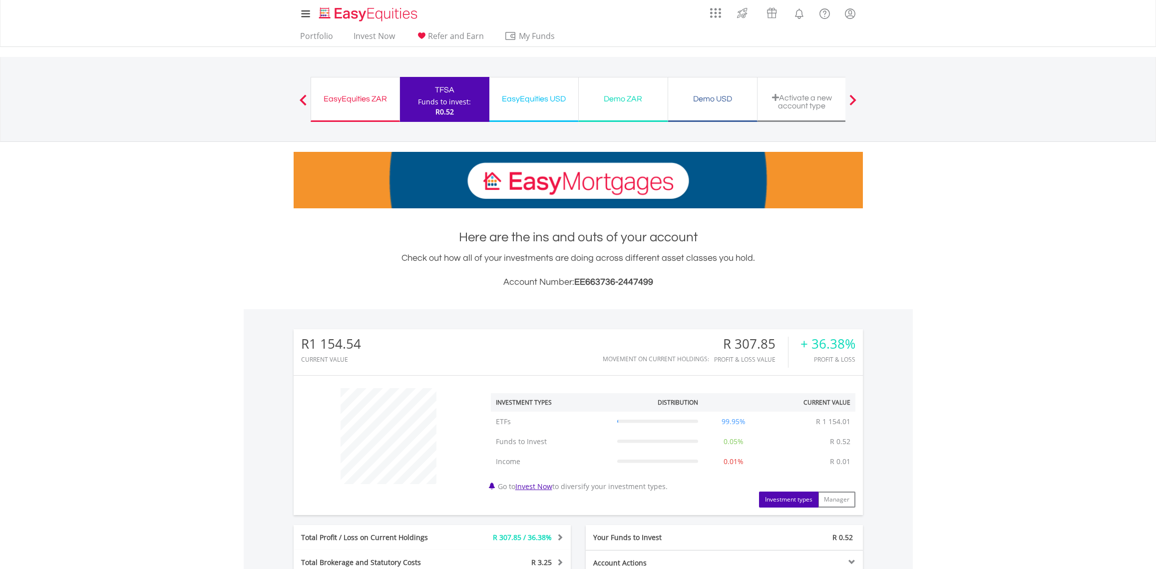  Describe the element at coordinates (623, 99) in the screenshot. I see `div: Demo ZAR` at that location.